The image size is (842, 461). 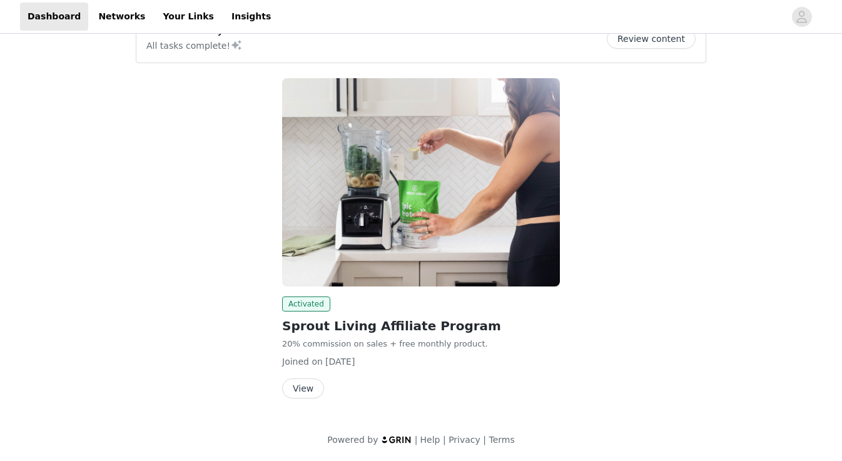 I want to click on img: logo, so click(x=397, y=439).